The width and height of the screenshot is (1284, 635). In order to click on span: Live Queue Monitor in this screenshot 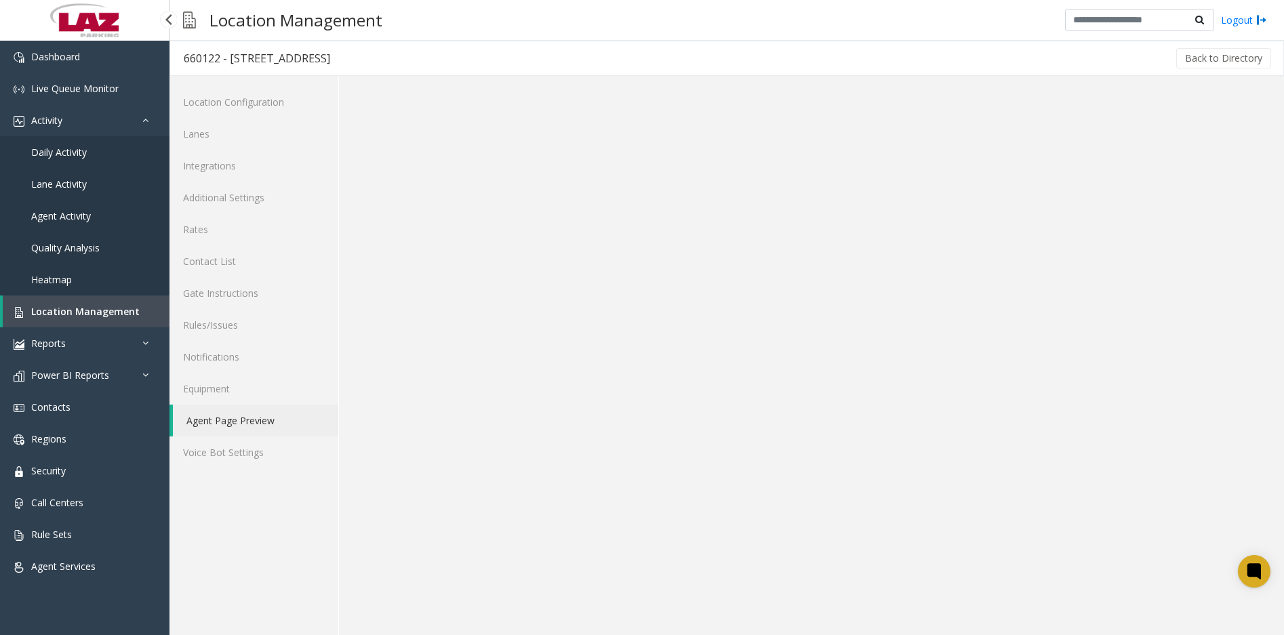, I will do `click(75, 88)`.